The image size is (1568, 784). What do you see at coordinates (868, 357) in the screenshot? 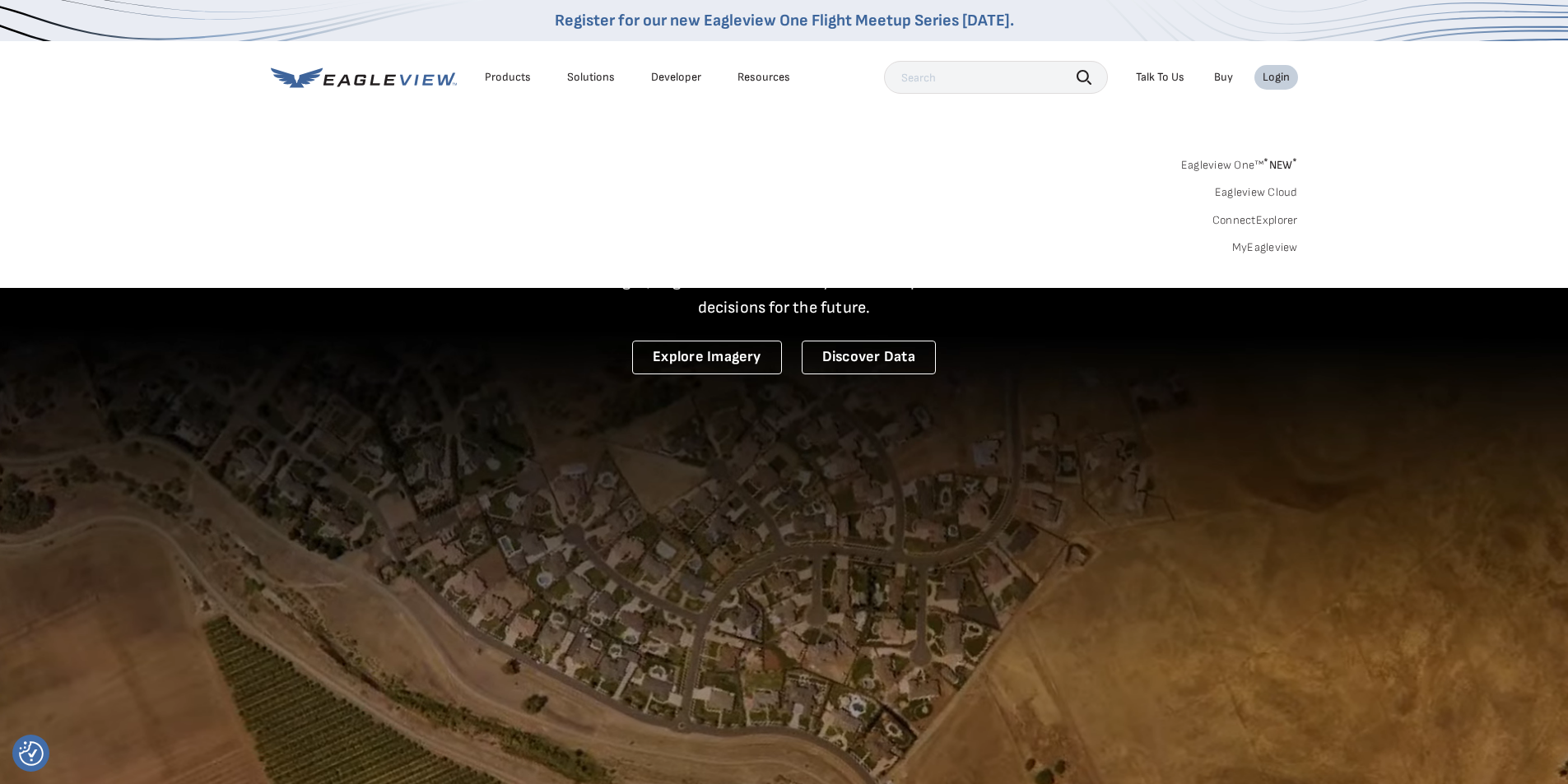
I see `a: Discover Data` at bounding box center [868, 357].